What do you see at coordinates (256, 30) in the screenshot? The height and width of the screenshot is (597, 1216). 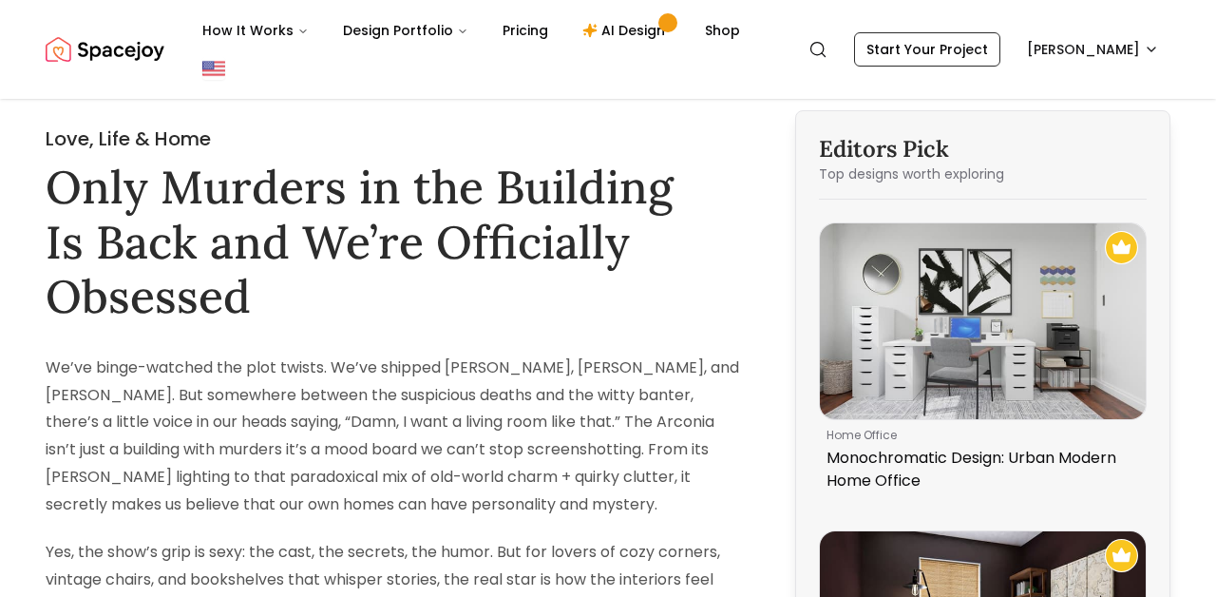 I see `button: How It Works` at bounding box center [256, 30].